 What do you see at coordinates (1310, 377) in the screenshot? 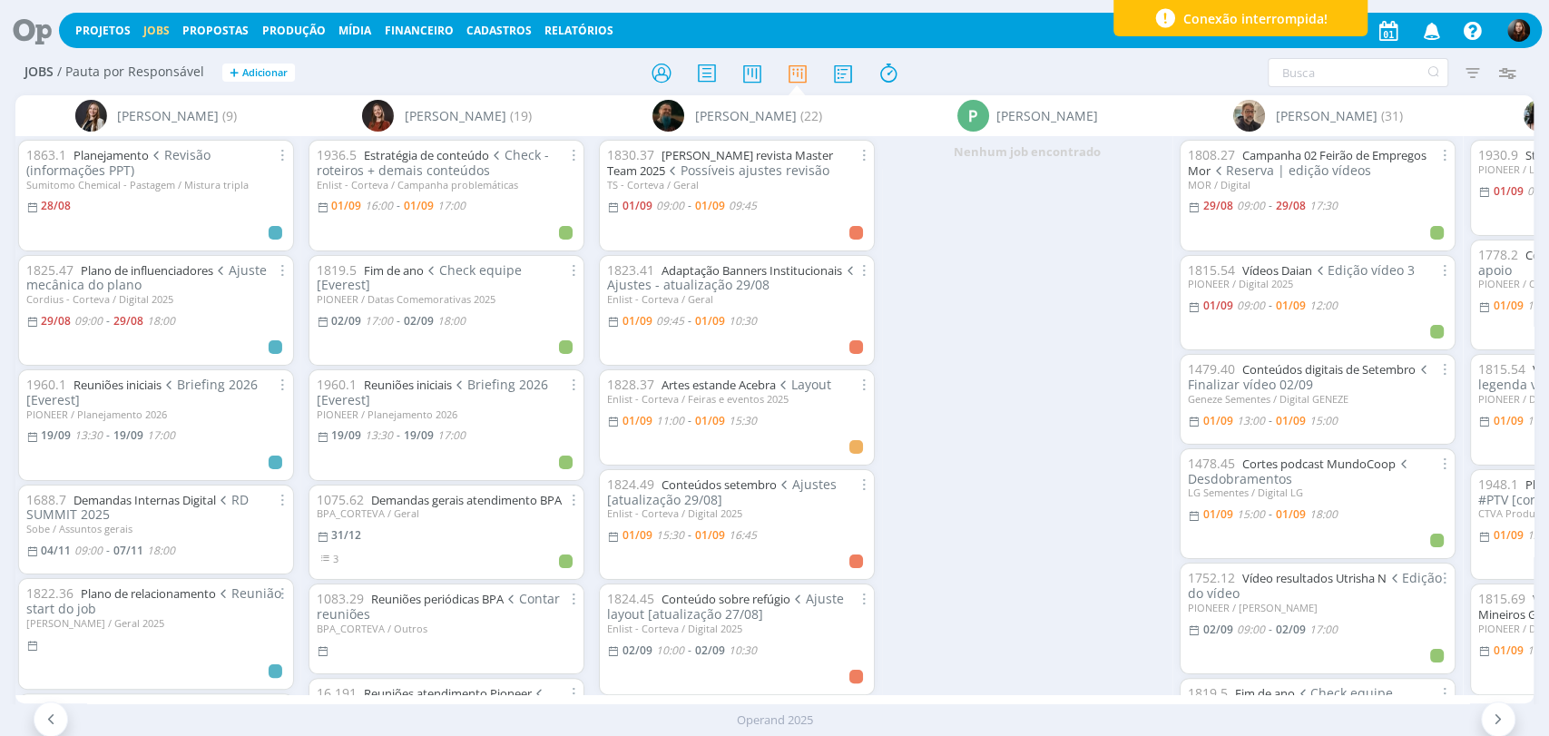
I see `span: Finalizar vídeo 02/09` at bounding box center [1310, 377].